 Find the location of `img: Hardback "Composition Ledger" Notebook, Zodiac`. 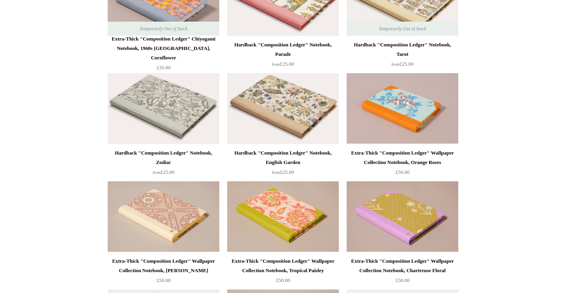

img: Hardback "Composition Ledger" Notebook, Zodiac is located at coordinates (164, 109).